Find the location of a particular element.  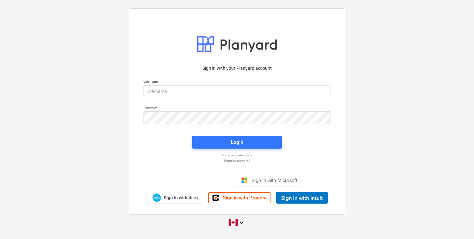

p: Log in with magic link is located at coordinates (237, 155).